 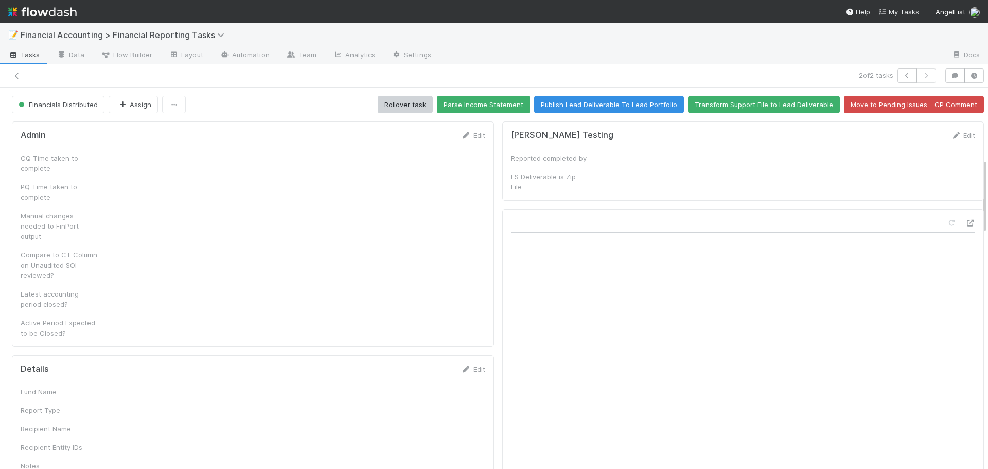 What do you see at coordinates (950, 12) in the screenshot?
I see `span: AngelList` at bounding box center [950, 12].